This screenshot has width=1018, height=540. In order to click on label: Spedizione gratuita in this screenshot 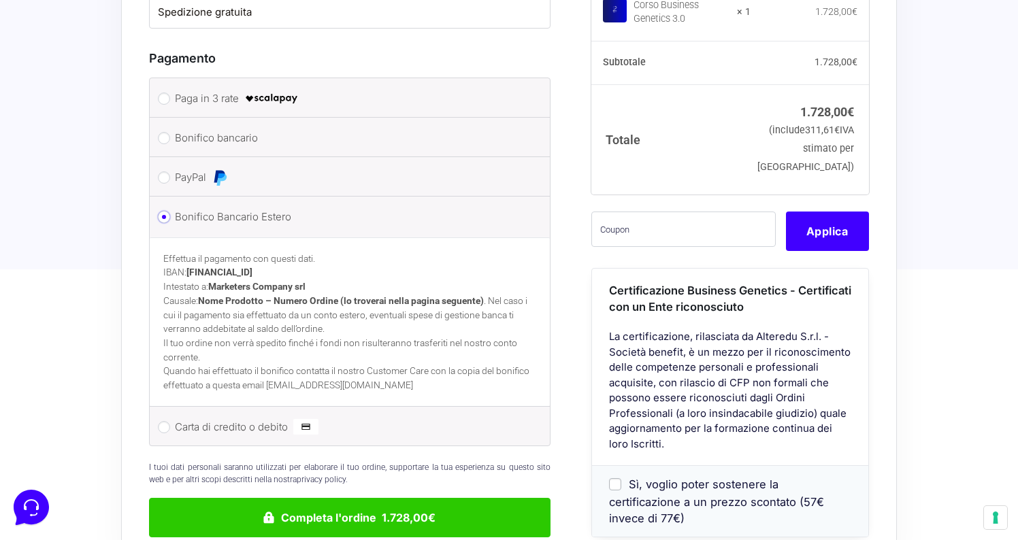, I will do `click(350, 12)`.